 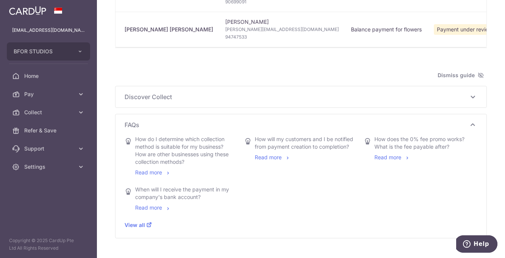 What do you see at coordinates (424, 143) in the screenshot?
I see `div: How does the 0% fee promo works? What is the fee payable after?` at bounding box center [424, 143].